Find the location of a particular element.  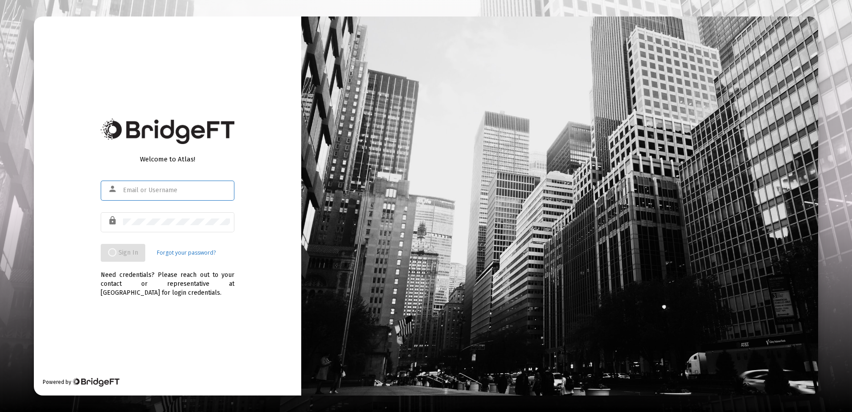

div: Welcome to Atlas! is located at coordinates (168, 159).